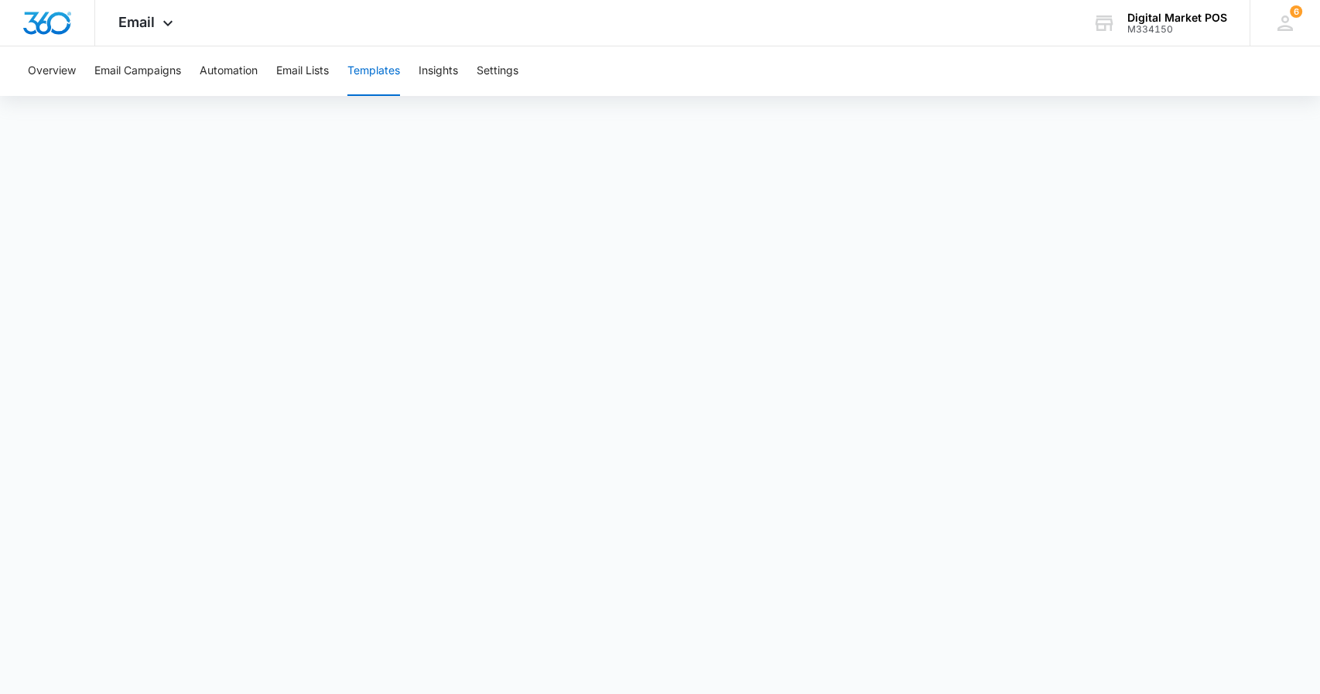  Describe the element at coordinates (498, 71) in the screenshot. I see `button: Settings` at that location.